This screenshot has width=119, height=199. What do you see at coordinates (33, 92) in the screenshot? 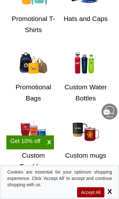
I see `p: Promotional Bags` at bounding box center [33, 92].